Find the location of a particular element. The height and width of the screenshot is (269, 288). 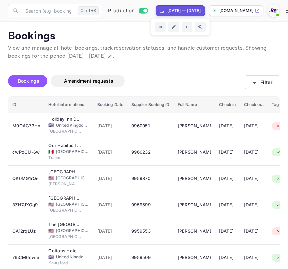

div: 76iCM6cwm is located at coordinates (26, 258).